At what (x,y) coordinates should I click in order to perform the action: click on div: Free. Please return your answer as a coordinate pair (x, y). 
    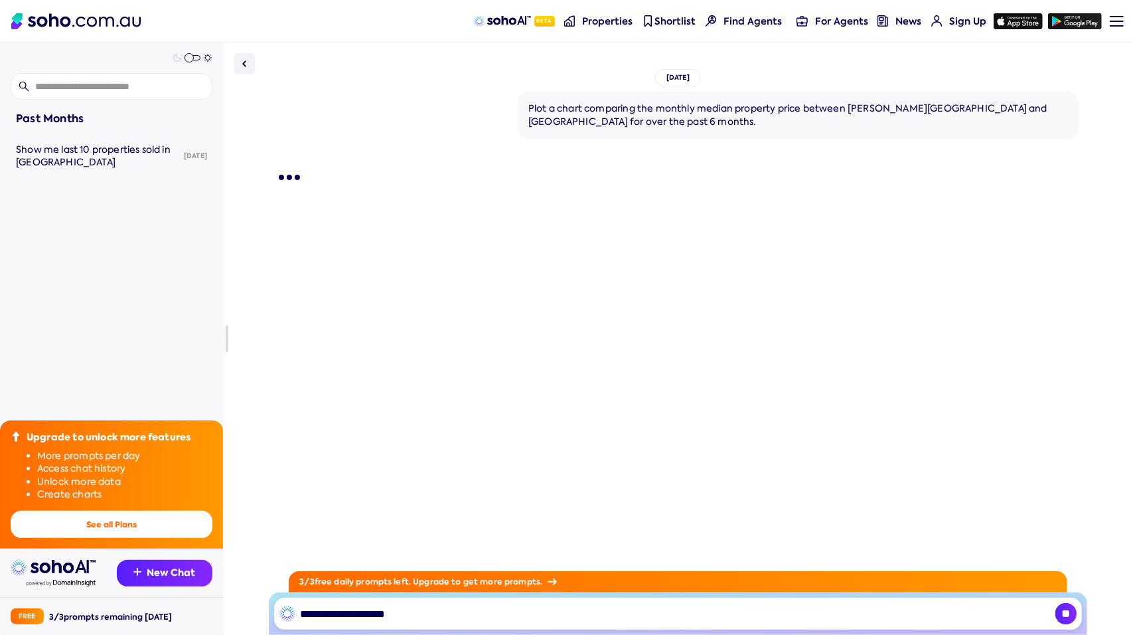
    Looking at the image, I should click on (27, 616).